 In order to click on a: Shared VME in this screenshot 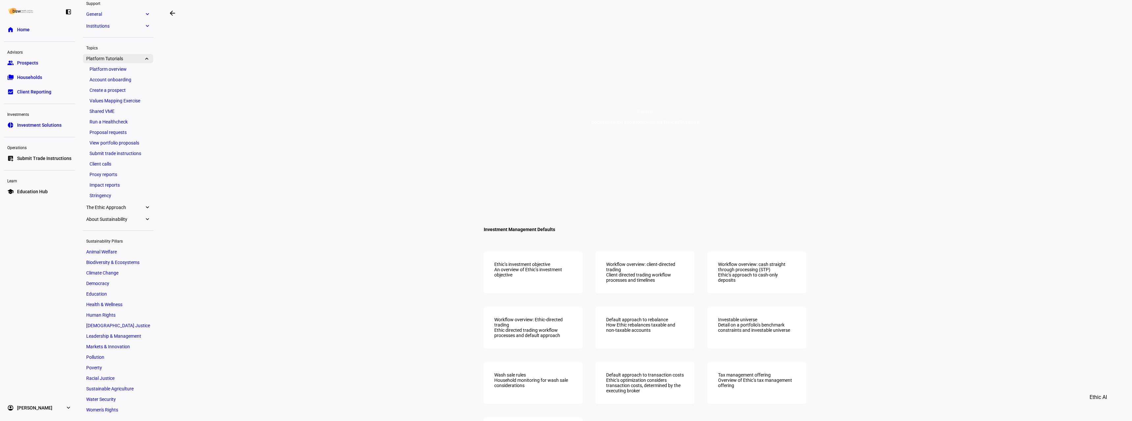, I will do `click(118, 111)`.